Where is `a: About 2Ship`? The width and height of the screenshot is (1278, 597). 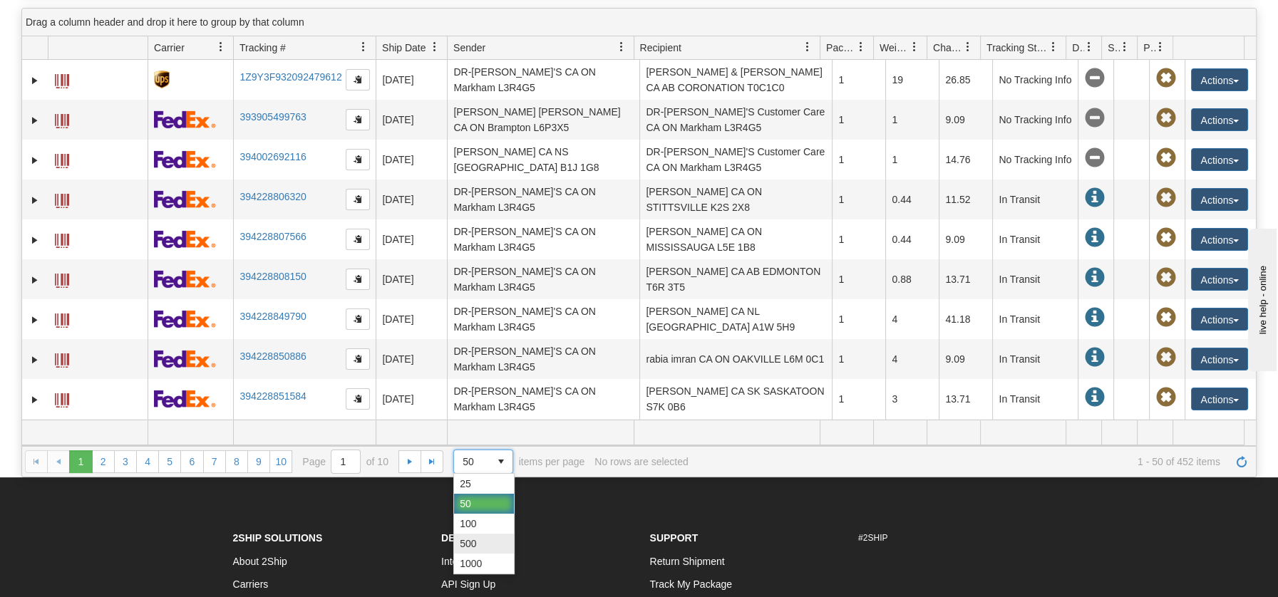
a: About 2Ship is located at coordinates (260, 562).